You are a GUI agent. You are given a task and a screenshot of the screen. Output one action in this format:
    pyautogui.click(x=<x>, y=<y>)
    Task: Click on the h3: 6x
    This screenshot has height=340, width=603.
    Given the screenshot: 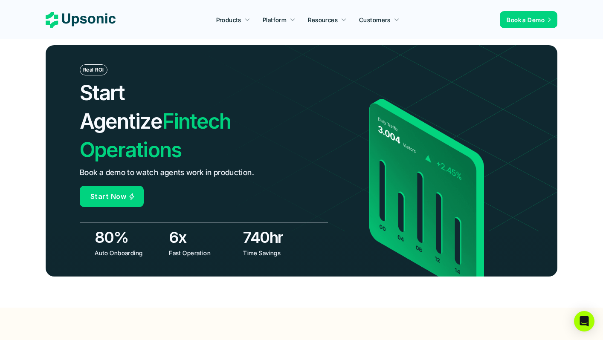 What is the action you would take?
    pyautogui.click(x=204, y=238)
    